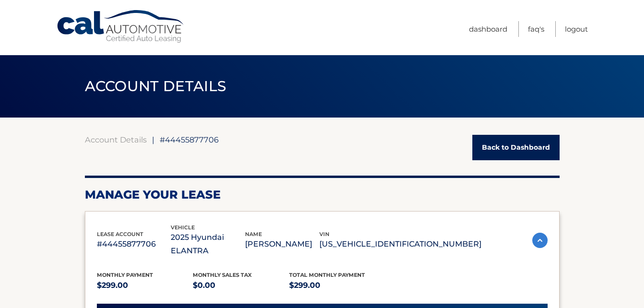 The height and width of the screenshot is (308, 644). What do you see at coordinates (116, 139) in the screenshot?
I see `a: Account Details` at bounding box center [116, 139].